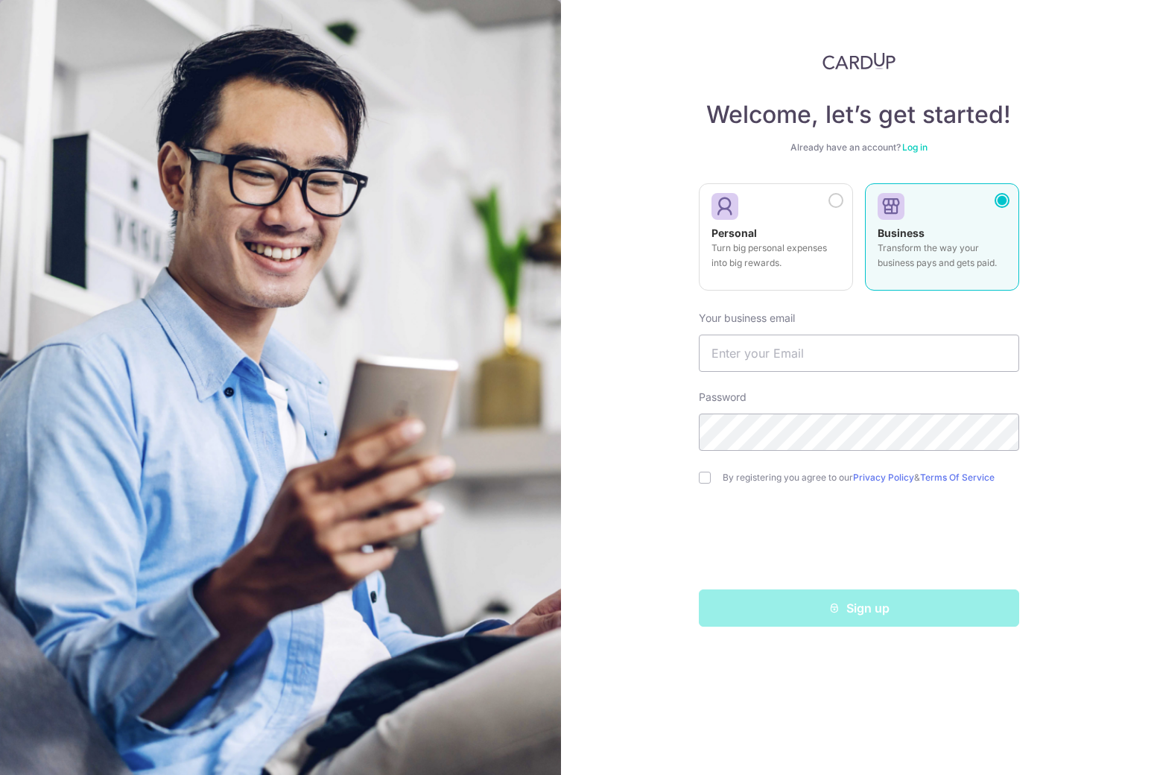 The image size is (1157, 775). What do you see at coordinates (901, 232) in the screenshot?
I see `strong: Business` at bounding box center [901, 232].